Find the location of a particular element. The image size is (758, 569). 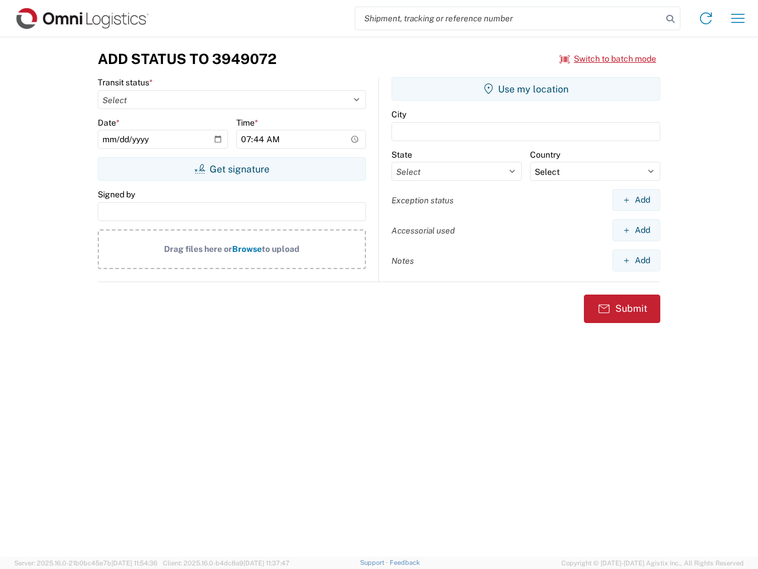

h3: Add Status to 3949072 is located at coordinates (187, 59).